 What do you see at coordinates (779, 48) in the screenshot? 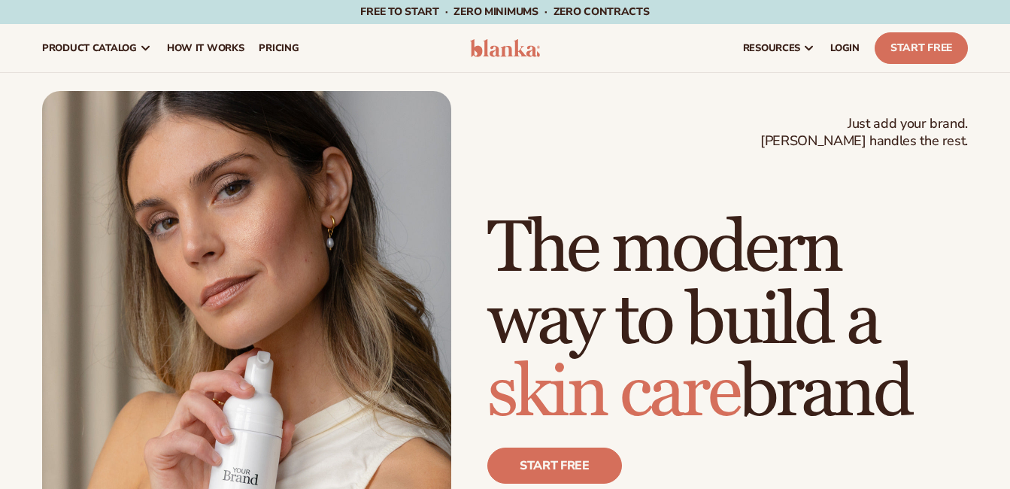
I see `a: resources` at bounding box center [779, 48].